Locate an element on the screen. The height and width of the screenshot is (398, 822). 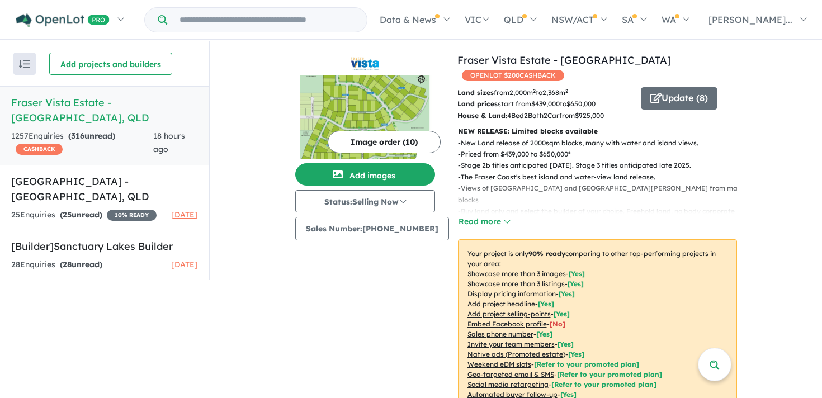
u: 2,368 m is located at coordinates (556, 92).